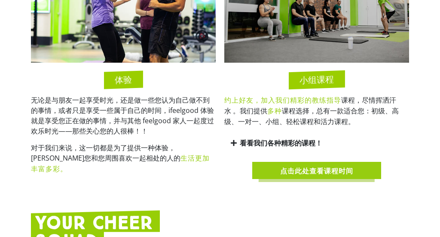 Image resolution: width=440 pixels, height=237 pixels. What do you see at coordinates (317, 80) in the screenshot?
I see `font: 小组课程` at bounding box center [317, 80].